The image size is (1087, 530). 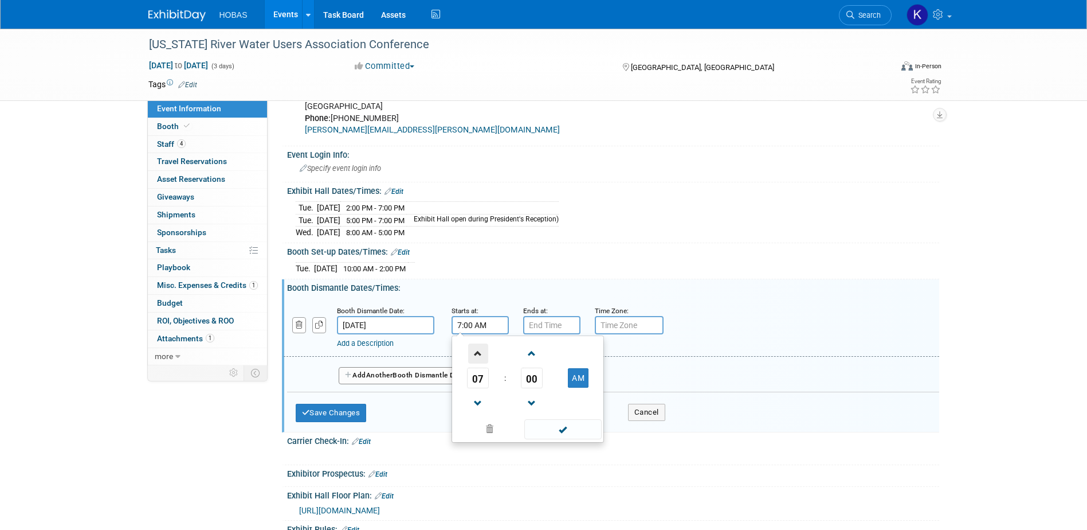 What do you see at coordinates (868, 15) in the screenshot?
I see `span: Search` at bounding box center [868, 15].